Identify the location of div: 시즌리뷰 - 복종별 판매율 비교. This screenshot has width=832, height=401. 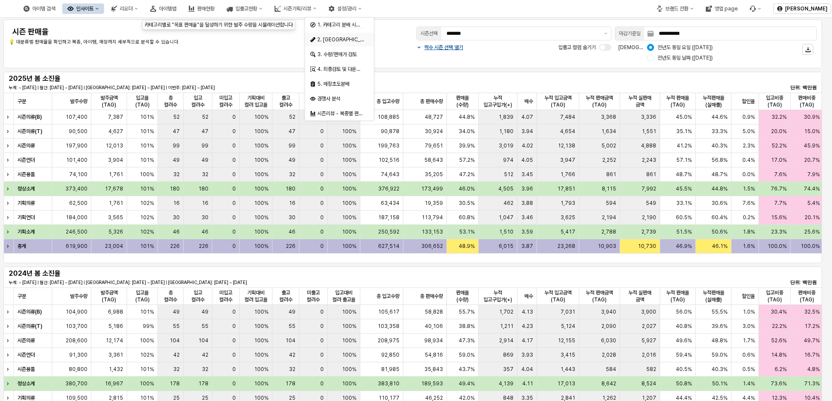
(341, 114).